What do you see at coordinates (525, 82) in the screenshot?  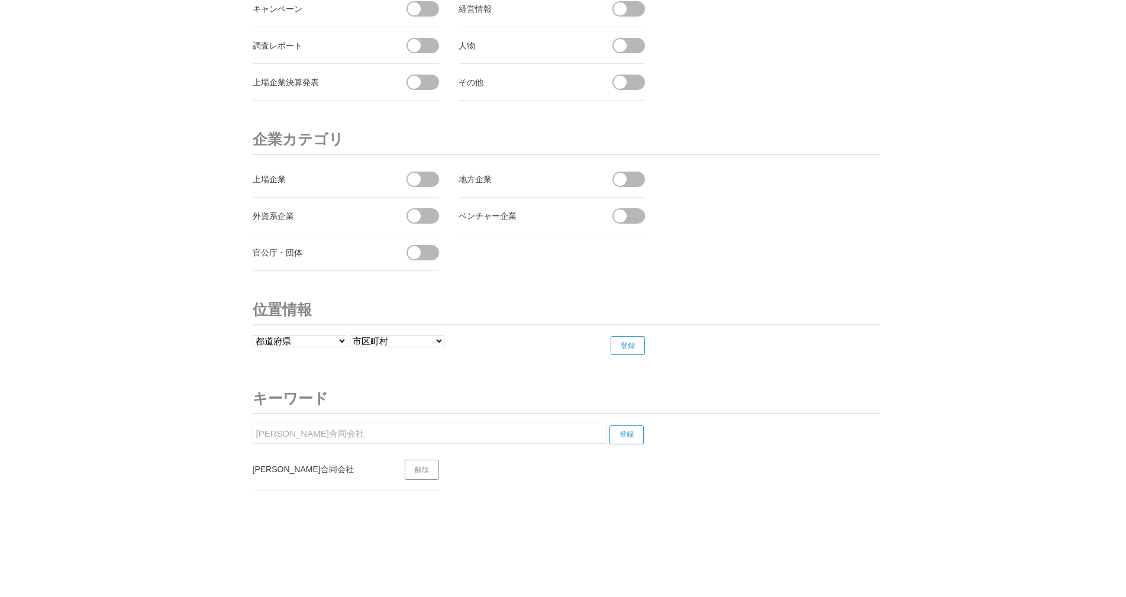 I see `div: その他` at bounding box center [525, 82].